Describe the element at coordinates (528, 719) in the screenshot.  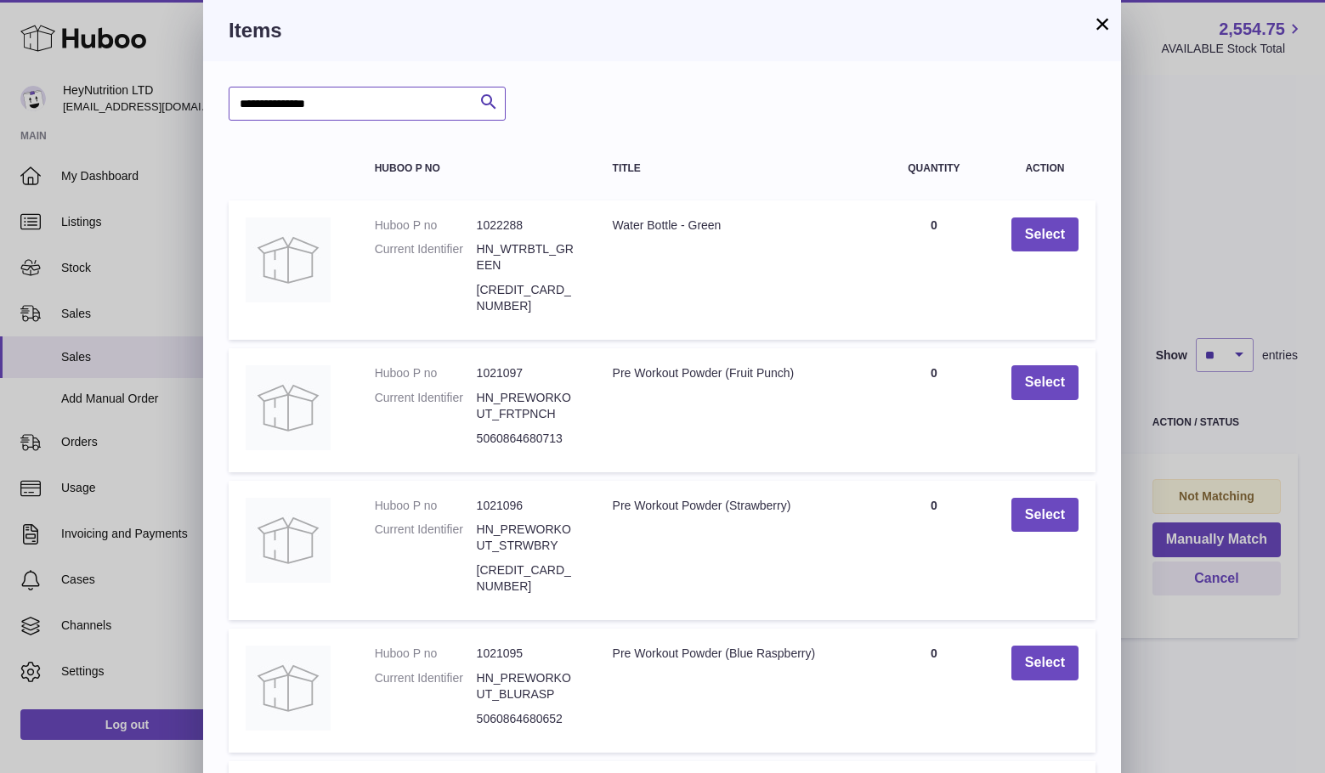
I see `dd: 5060864680652` at that location.